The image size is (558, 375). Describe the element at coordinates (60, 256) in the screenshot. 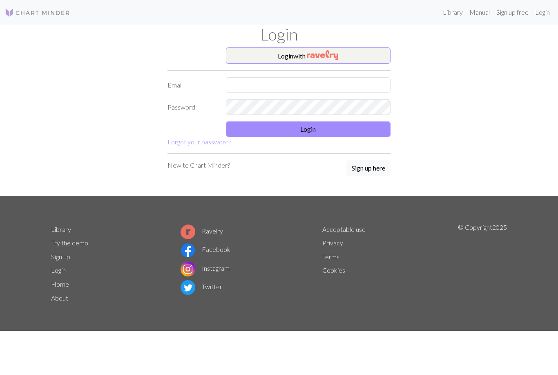

I see `a: Sign up` at that location.